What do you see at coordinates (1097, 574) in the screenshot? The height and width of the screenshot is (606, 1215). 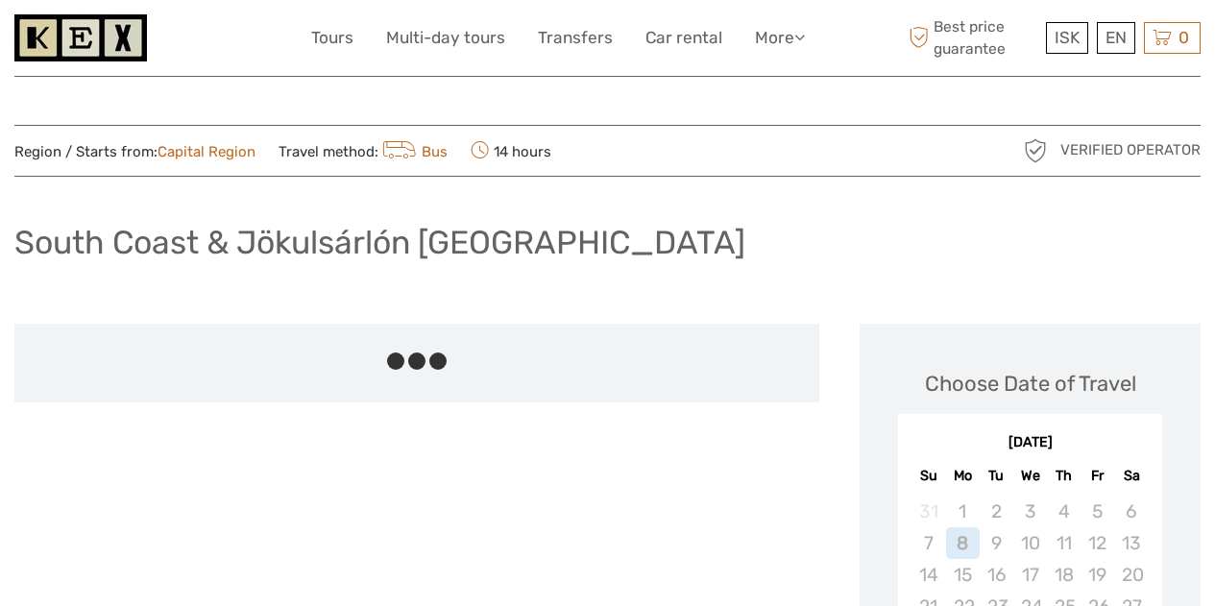 I see `div: Not available Friday, September 19th, 2025` at bounding box center [1097, 574].